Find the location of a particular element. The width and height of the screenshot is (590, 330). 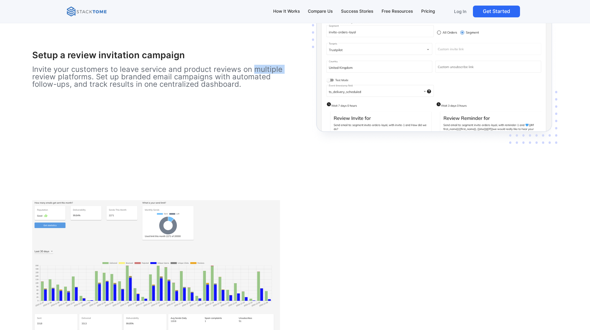

a: Pricing is located at coordinates (428, 11).